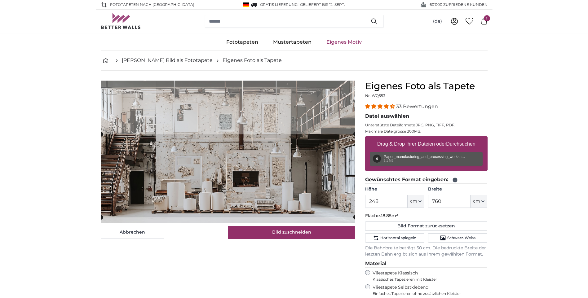  What do you see at coordinates (242, 42) in the screenshot?
I see `a: Fototapeten` at bounding box center [242, 42].